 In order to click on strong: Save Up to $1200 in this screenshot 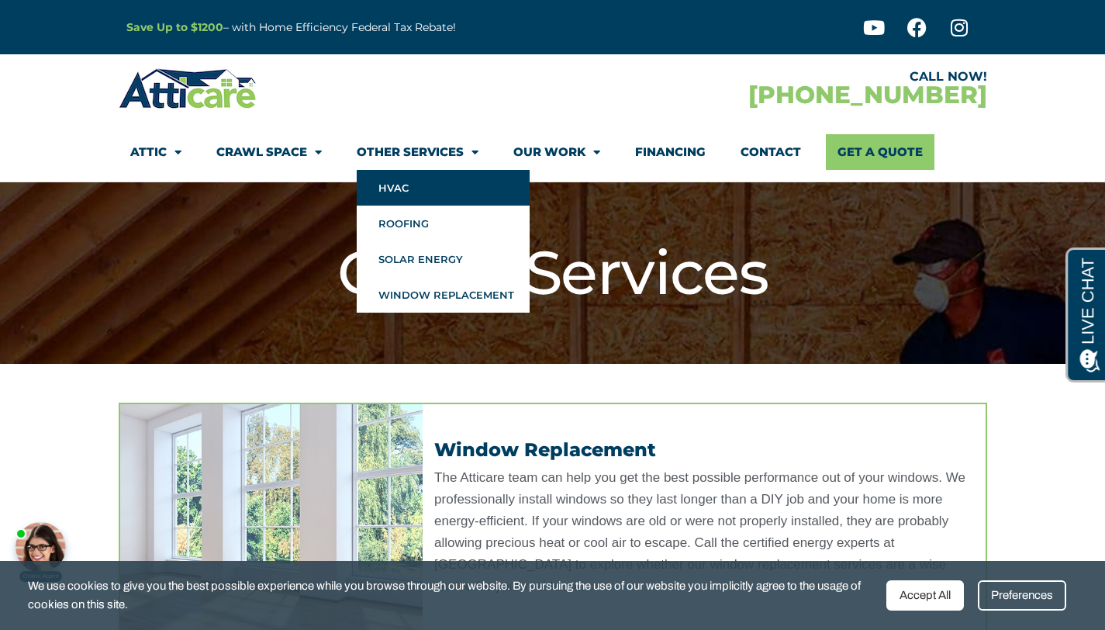, I will do `click(174, 27)`.